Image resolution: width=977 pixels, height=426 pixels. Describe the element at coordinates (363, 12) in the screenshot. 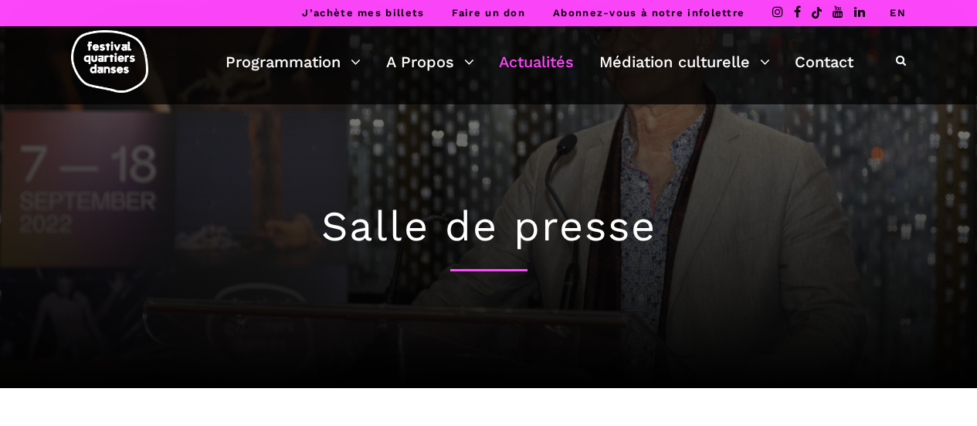

I see `a: J’achète mes billets` at that location.